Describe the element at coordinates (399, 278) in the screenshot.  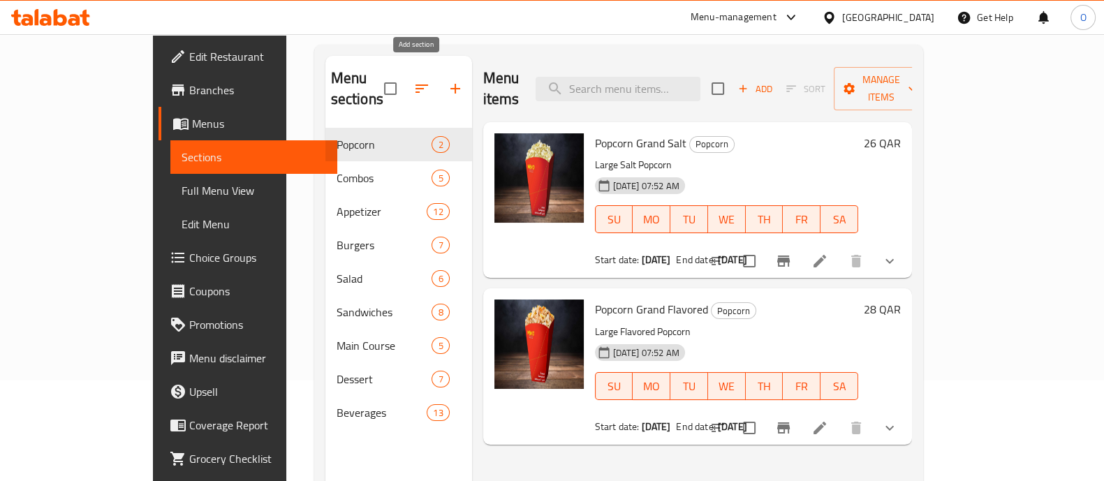
I see `div: Salad6` at that location.